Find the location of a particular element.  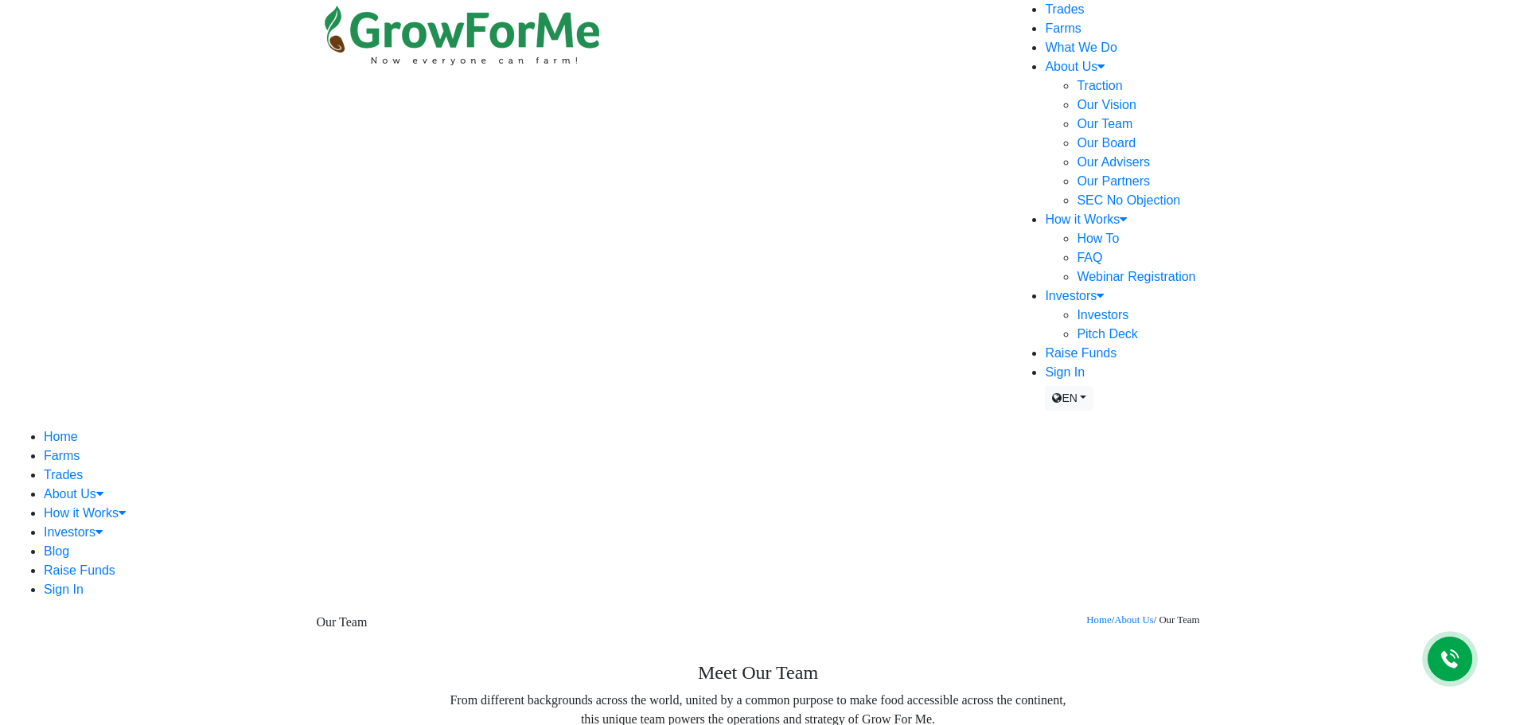

a: What We Do is located at coordinates (1080, 47).